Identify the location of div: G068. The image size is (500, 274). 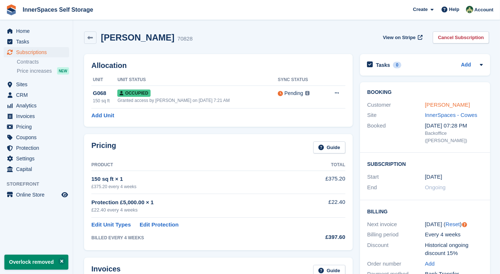
(105, 93).